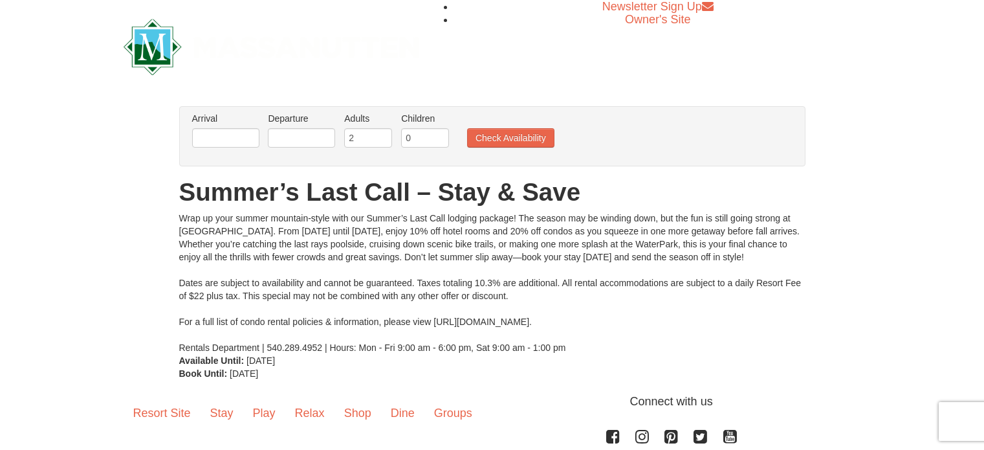  I want to click on a: Dine, so click(402, 413).